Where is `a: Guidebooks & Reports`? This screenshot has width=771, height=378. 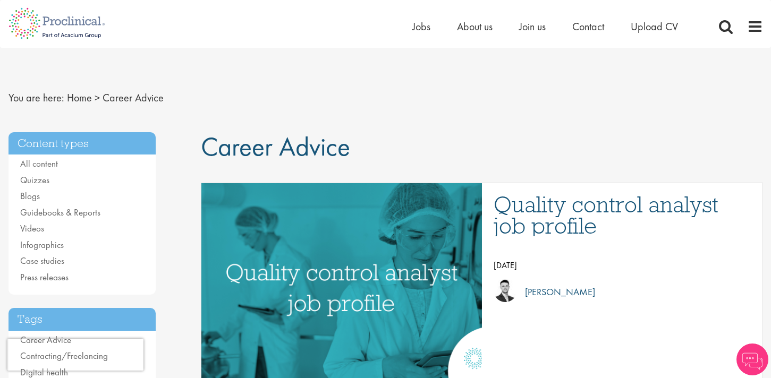 a: Guidebooks & Reports is located at coordinates (60, 212).